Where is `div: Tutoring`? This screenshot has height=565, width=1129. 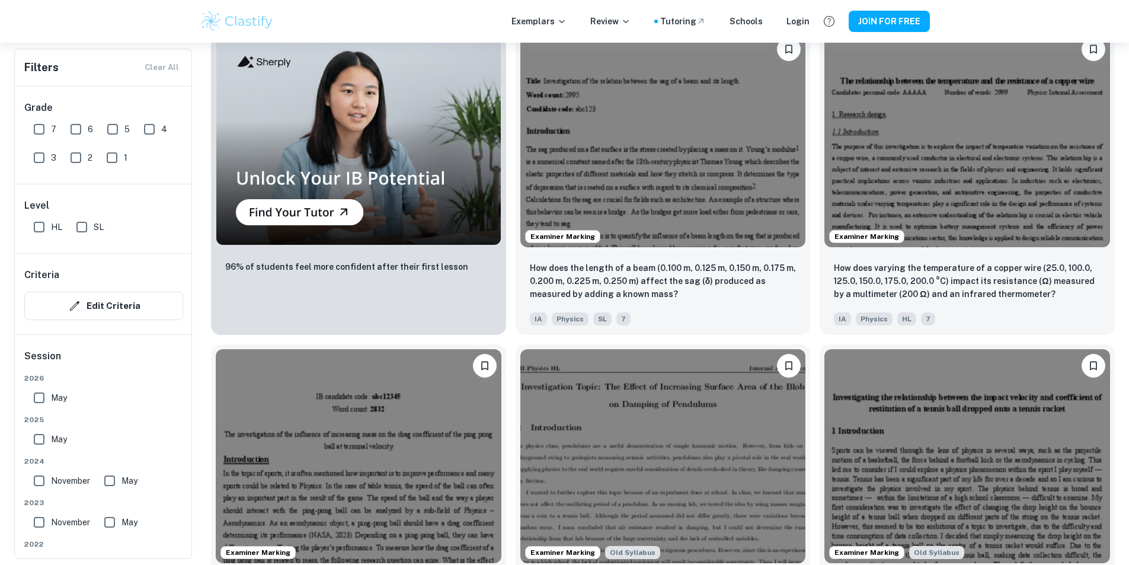
div: Tutoring is located at coordinates (683, 21).